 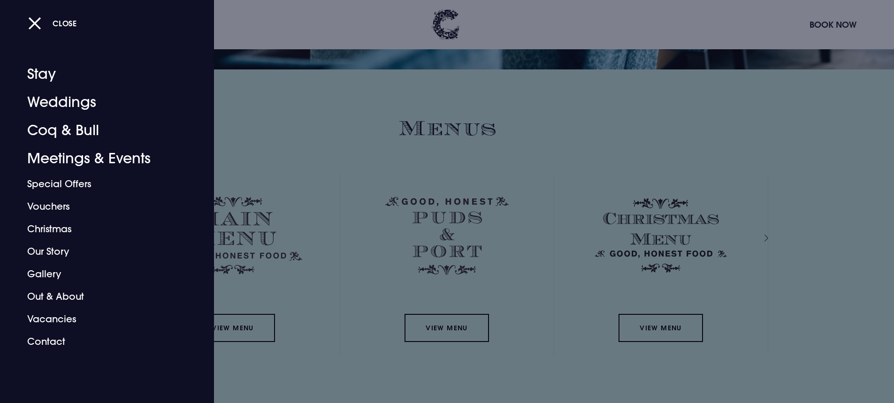 What do you see at coordinates (101, 229) in the screenshot?
I see `a: Christmas` at bounding box center [101, 229].